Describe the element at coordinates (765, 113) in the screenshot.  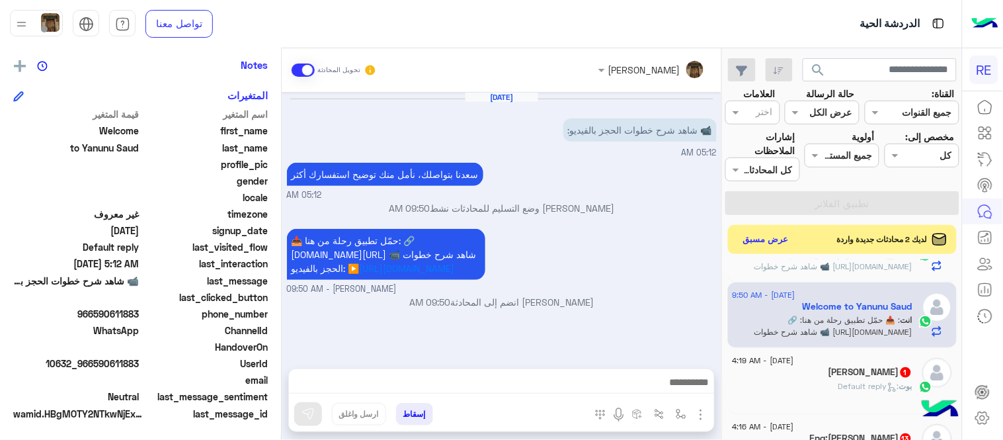
I see `div: اختر` at that location.